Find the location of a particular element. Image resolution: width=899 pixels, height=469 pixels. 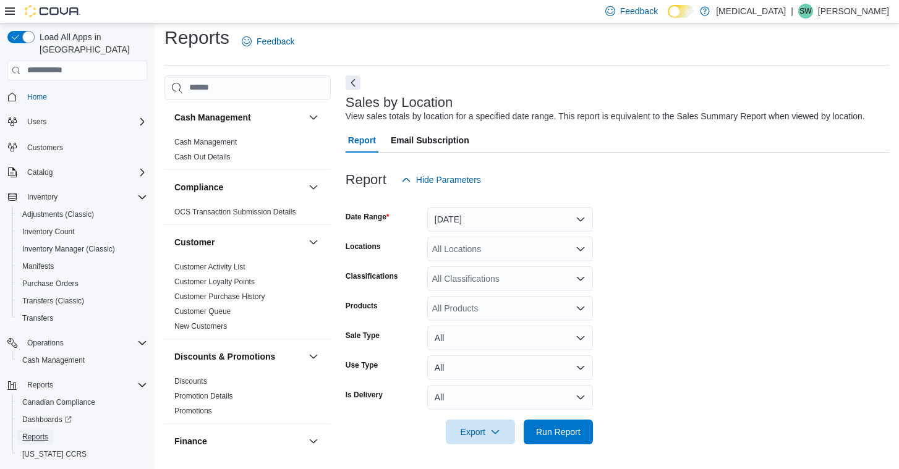

span: Transfers is located at coordinates (38, 318).